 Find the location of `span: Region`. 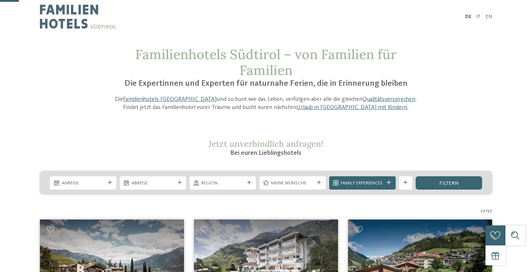

span: Region is located at coordinates (223, 183).